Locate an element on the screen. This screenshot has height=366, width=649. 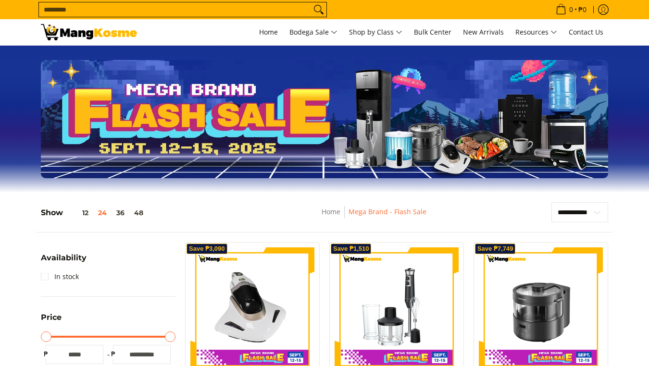
a: Bodega Sale is located at coordinates (314, 32).